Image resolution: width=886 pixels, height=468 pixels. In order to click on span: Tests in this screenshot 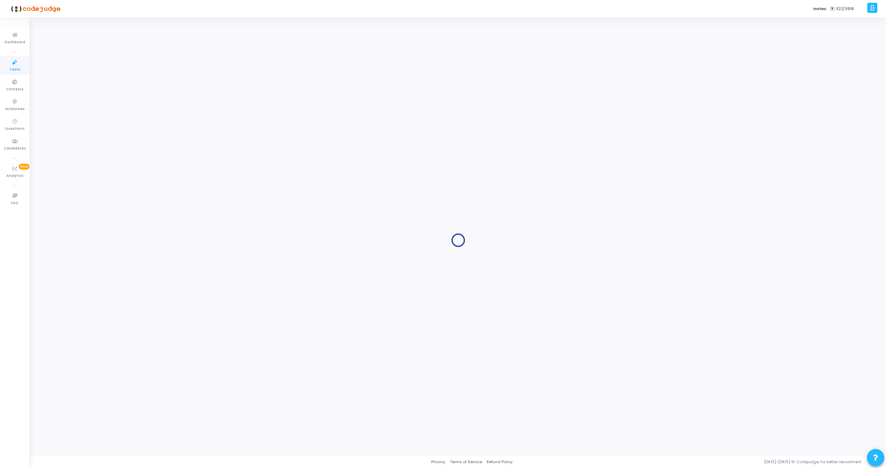, I will do `click(15, 70)`.